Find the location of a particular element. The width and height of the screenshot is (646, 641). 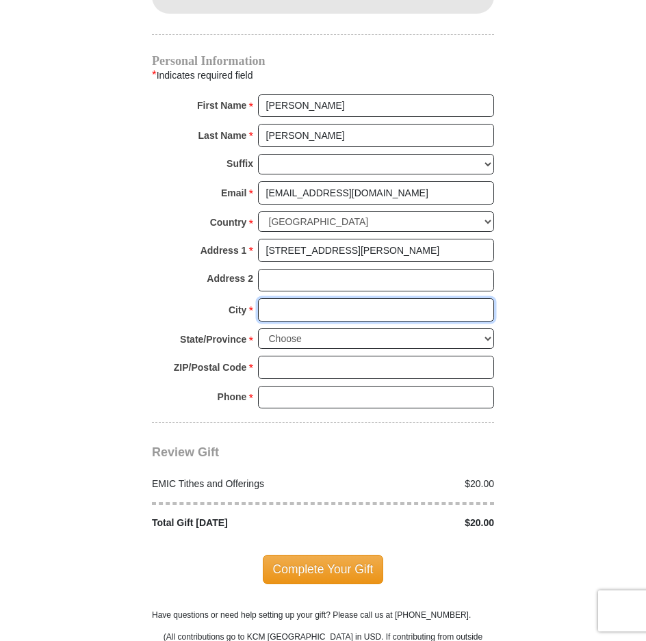

strong: Address 2 is located at coordinates (230, 278).